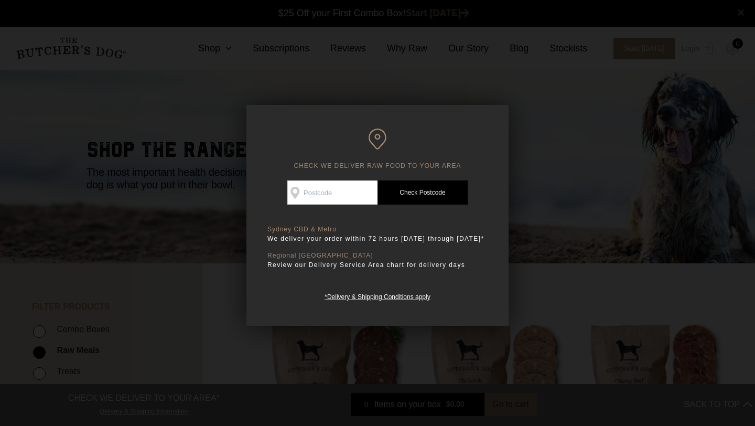 Image resolution: width=755 pixels, height=426 pixels. What do you see at coordinates (332, 192) in the screenshot?
I see `input: Postcode` at bounding box center [332, 192].